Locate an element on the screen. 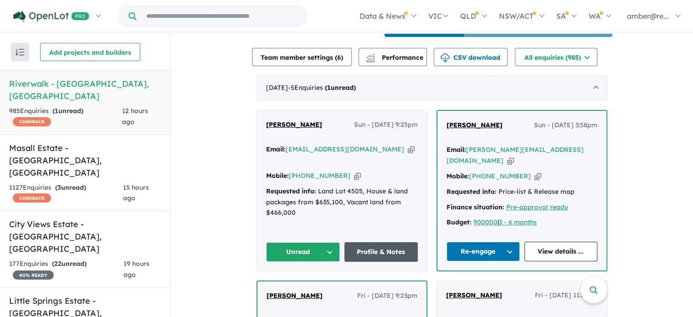 This screenshot has height=317, width=693. input: Try estate name, suburb, builder or developer is located at coordinates (221, 16).